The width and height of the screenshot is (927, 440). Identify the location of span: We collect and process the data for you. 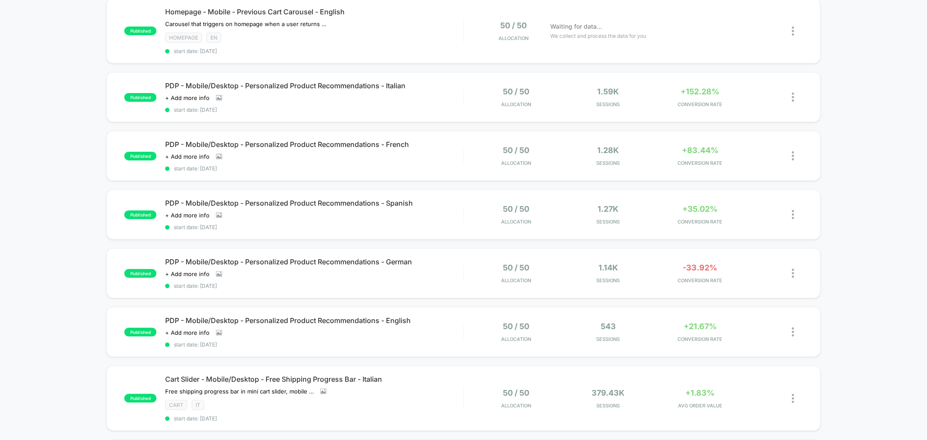
(598, 36).